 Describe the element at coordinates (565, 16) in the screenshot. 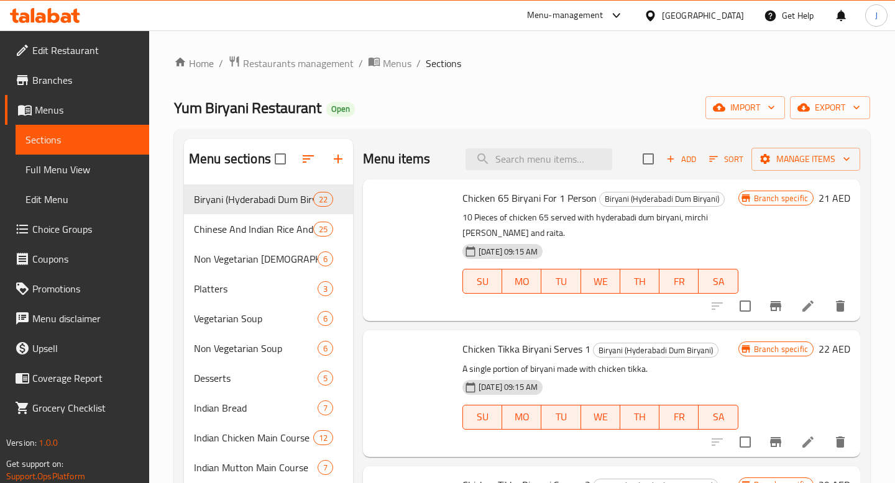

I see `div: Menu-management` at that location.